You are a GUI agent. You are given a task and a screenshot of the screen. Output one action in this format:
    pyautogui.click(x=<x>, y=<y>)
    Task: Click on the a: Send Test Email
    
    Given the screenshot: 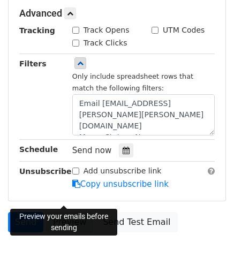 What is the action you would take?
    pyautogui.click(x=137, y=223)
    